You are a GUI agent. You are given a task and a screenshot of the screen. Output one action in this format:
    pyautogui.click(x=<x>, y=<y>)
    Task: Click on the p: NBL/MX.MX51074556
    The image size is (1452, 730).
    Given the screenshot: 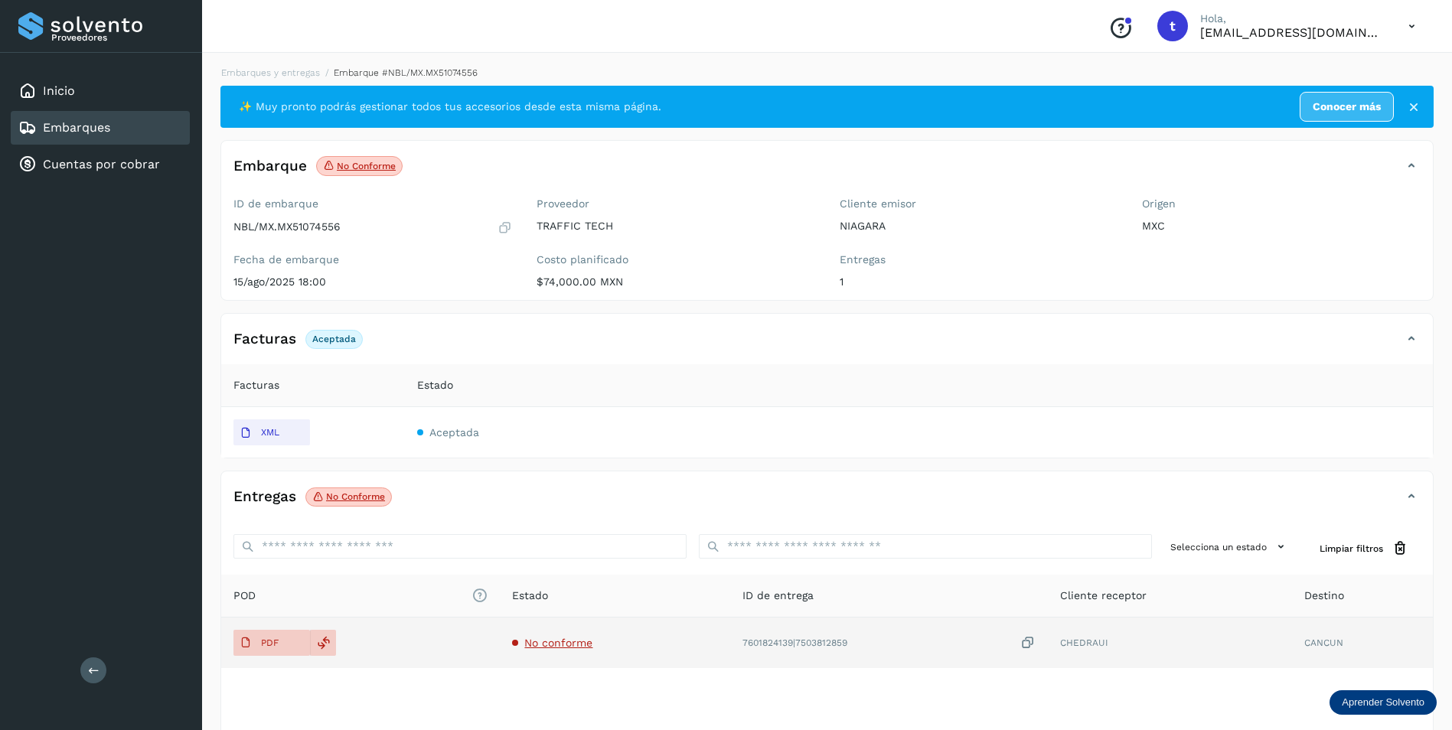 What is the action you would take?
    pyautogui.click(x=287, y=227)
    